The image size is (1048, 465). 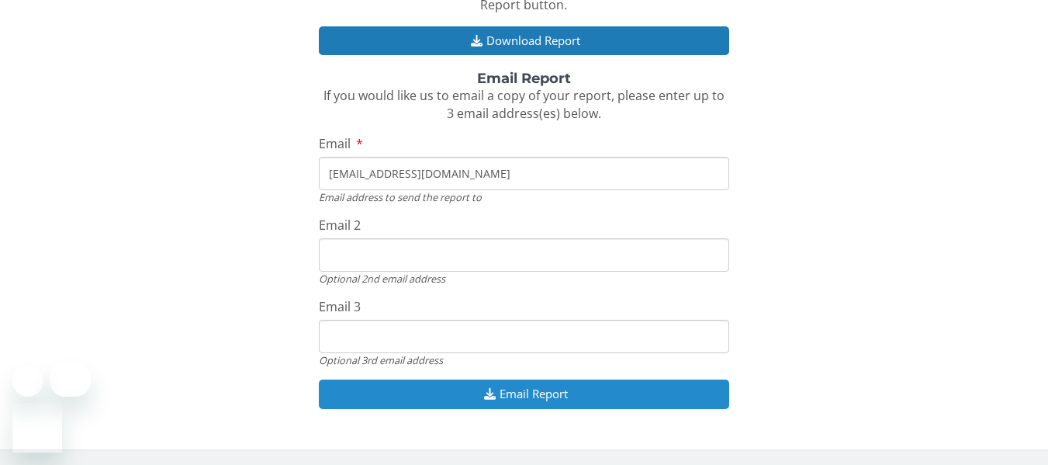 I want to click on div: Optional 3rd email address, so click(x=524, y=360).